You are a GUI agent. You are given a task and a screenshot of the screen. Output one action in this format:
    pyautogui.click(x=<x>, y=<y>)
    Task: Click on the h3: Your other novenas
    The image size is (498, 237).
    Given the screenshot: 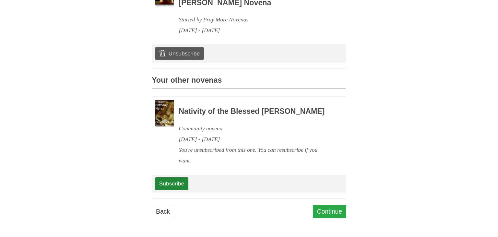 What is the action you would take?
    pyautogui.click(x=249, y=82)
    